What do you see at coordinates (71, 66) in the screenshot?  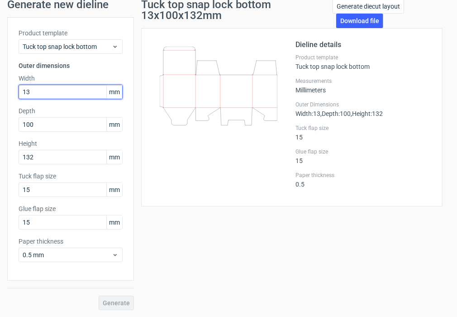 I see `h3: Outer dimensions` at bounding box center [71, 66].